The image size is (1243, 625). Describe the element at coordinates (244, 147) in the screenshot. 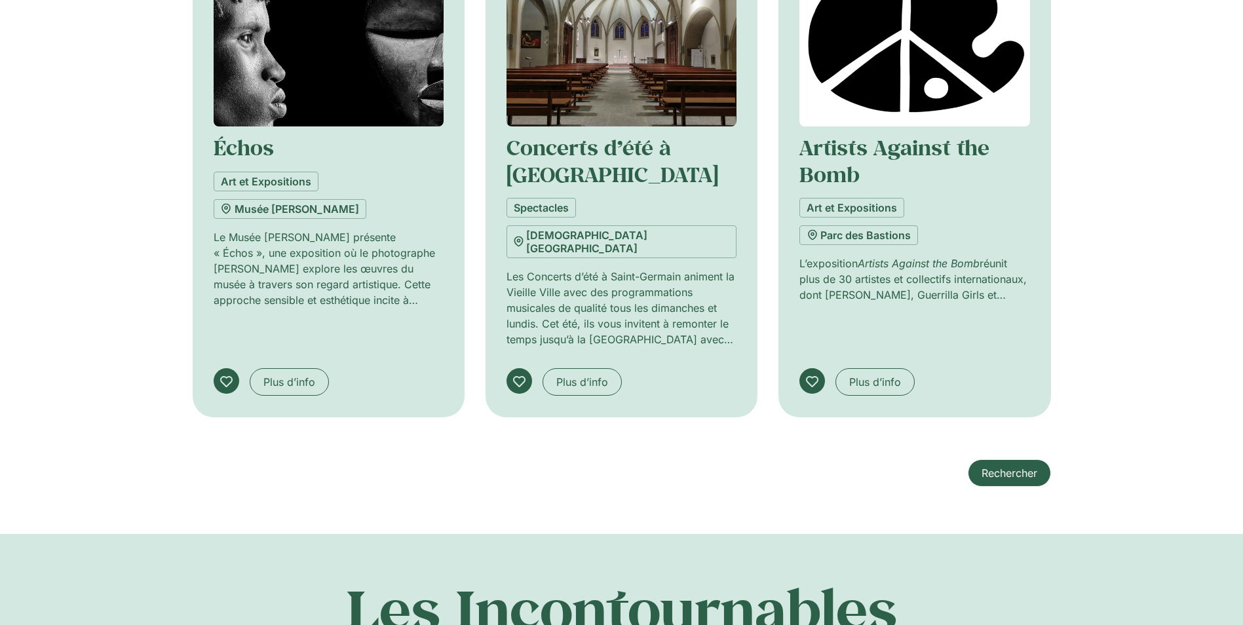

I see `a: Échos` at that location.